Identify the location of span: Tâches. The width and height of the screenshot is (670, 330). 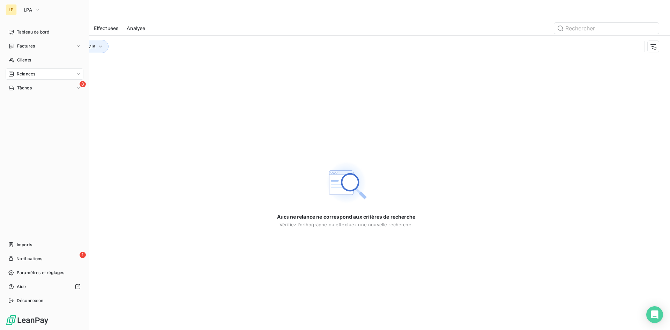
(24, 88).